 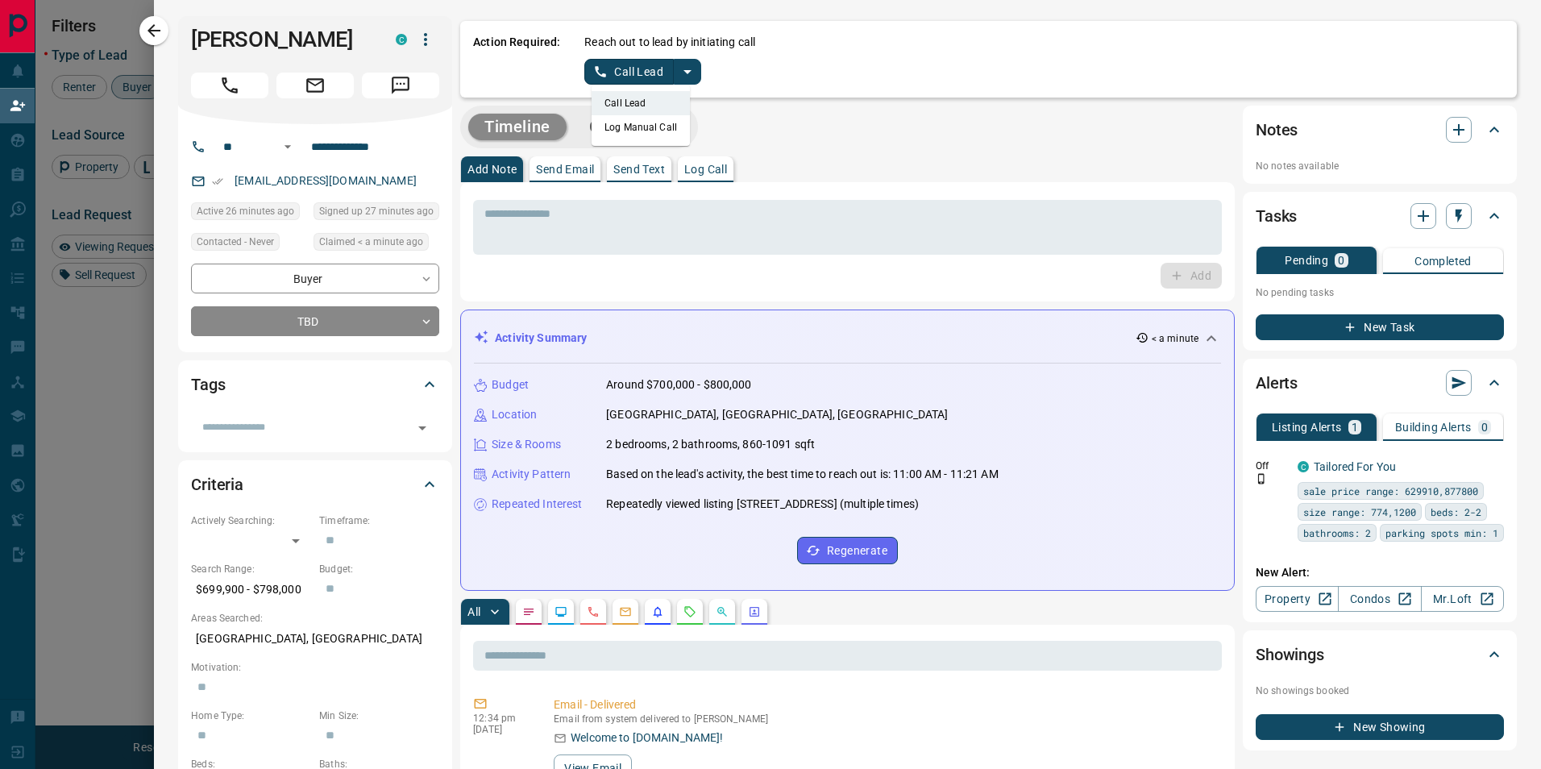 I want to click on span: Claimed < a minute ago, so click(x=371, y=242).